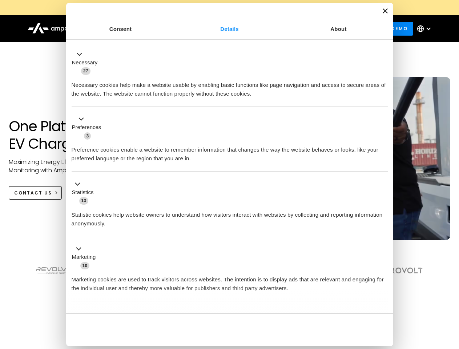  I want to click on button: Marketing (10), so click(86, 257).